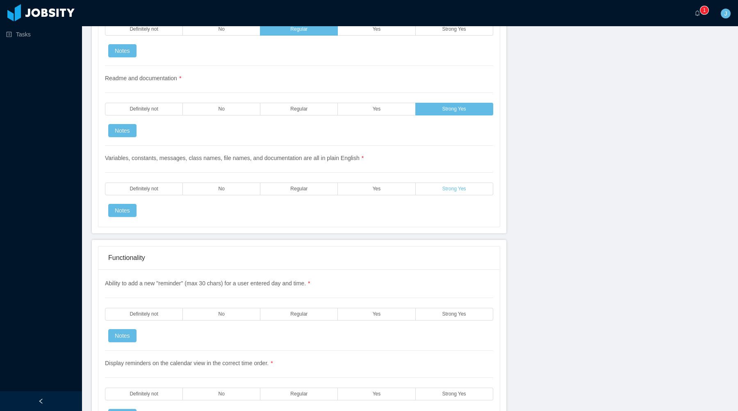  Describe the element at coordinates (189, 364) in the screenshot. I see `span: Display reminders on the calendar view in the correct time order.` at that location.